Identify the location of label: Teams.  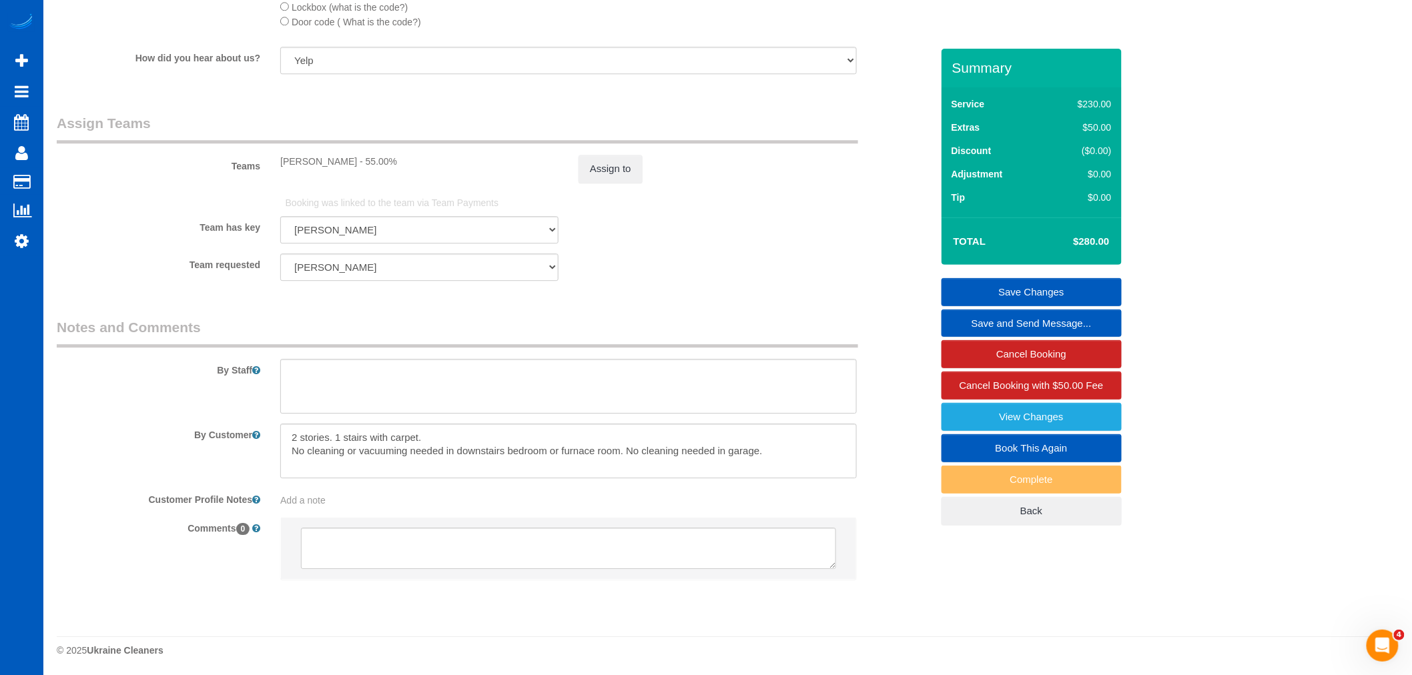
(158, 163).